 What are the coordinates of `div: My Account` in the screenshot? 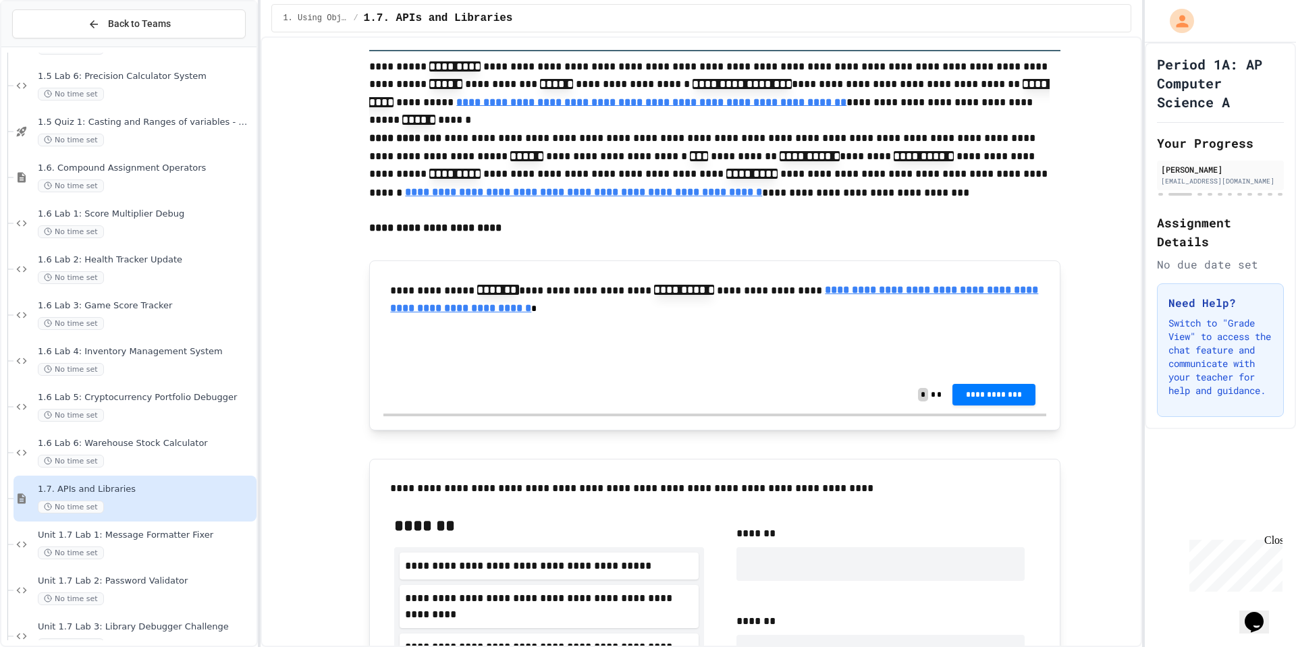 It's located at (1176, 21).